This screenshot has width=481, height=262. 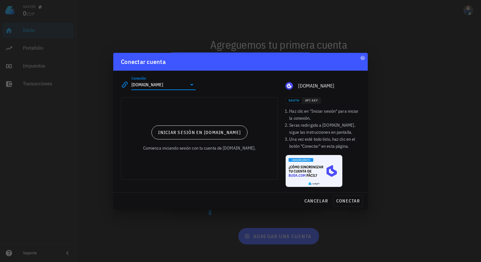 I want to click on div: Conectar cuenta, so click(x=143, y=62).